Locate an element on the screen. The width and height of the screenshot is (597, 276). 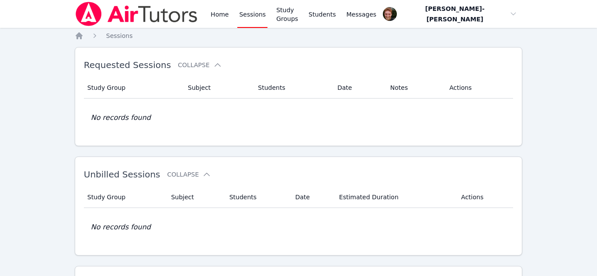
span: Unbilled Sessions is located at coordinates (122, 175).